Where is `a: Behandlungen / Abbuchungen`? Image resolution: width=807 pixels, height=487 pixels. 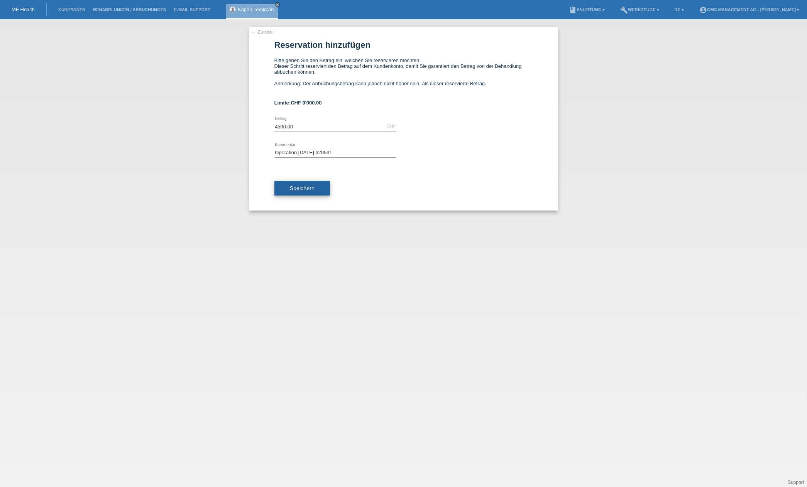 a: Behandlungen / Abbuchungen is located at coordinates (130, 10).